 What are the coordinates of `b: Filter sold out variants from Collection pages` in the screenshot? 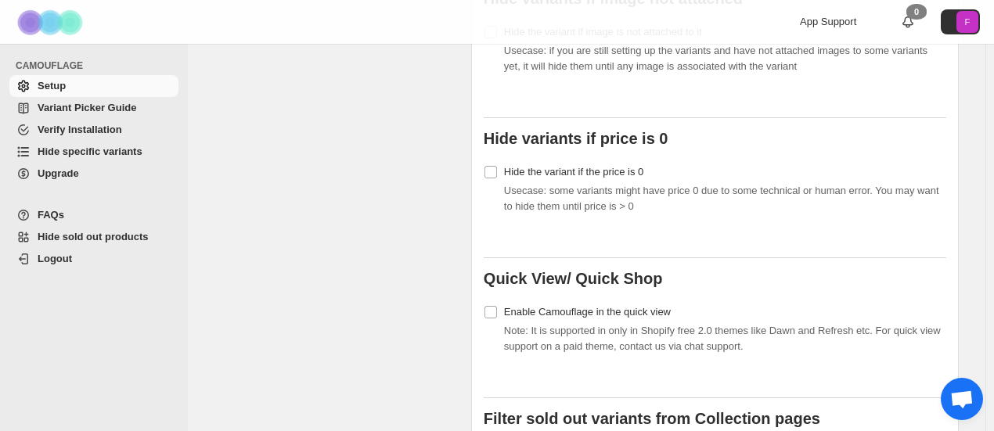 It's located at (652, 419).